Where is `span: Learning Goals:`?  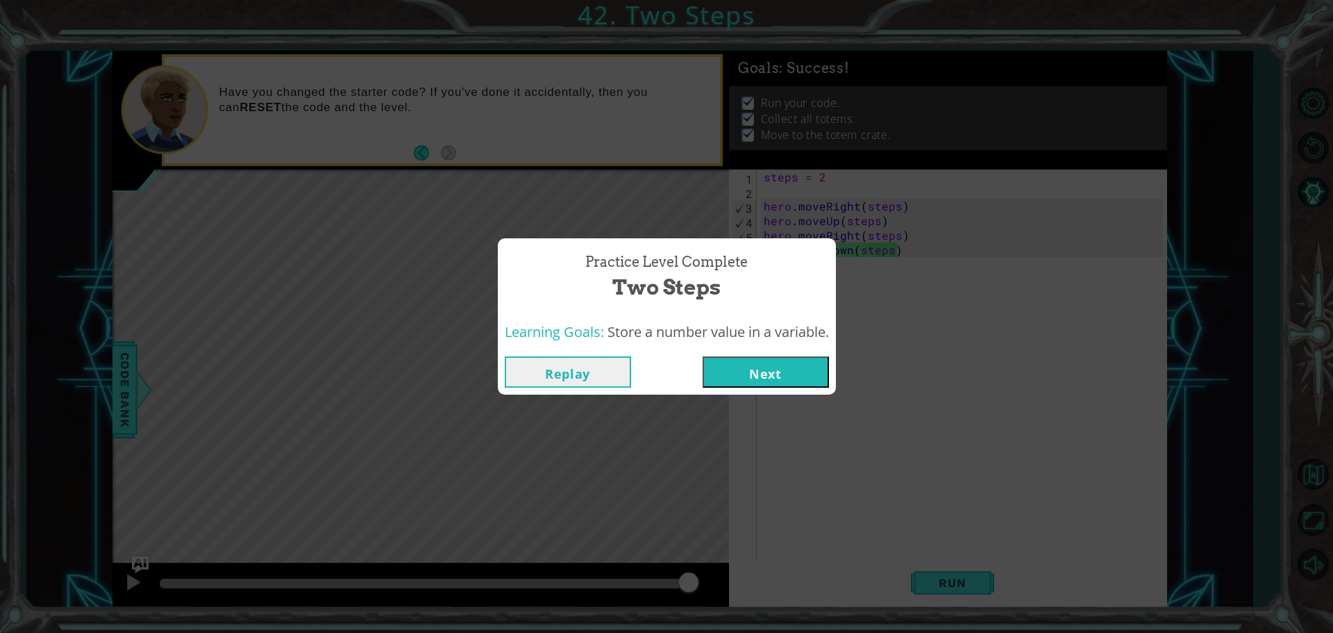 span: Learning Goals: is located at coordinates (554, 331).